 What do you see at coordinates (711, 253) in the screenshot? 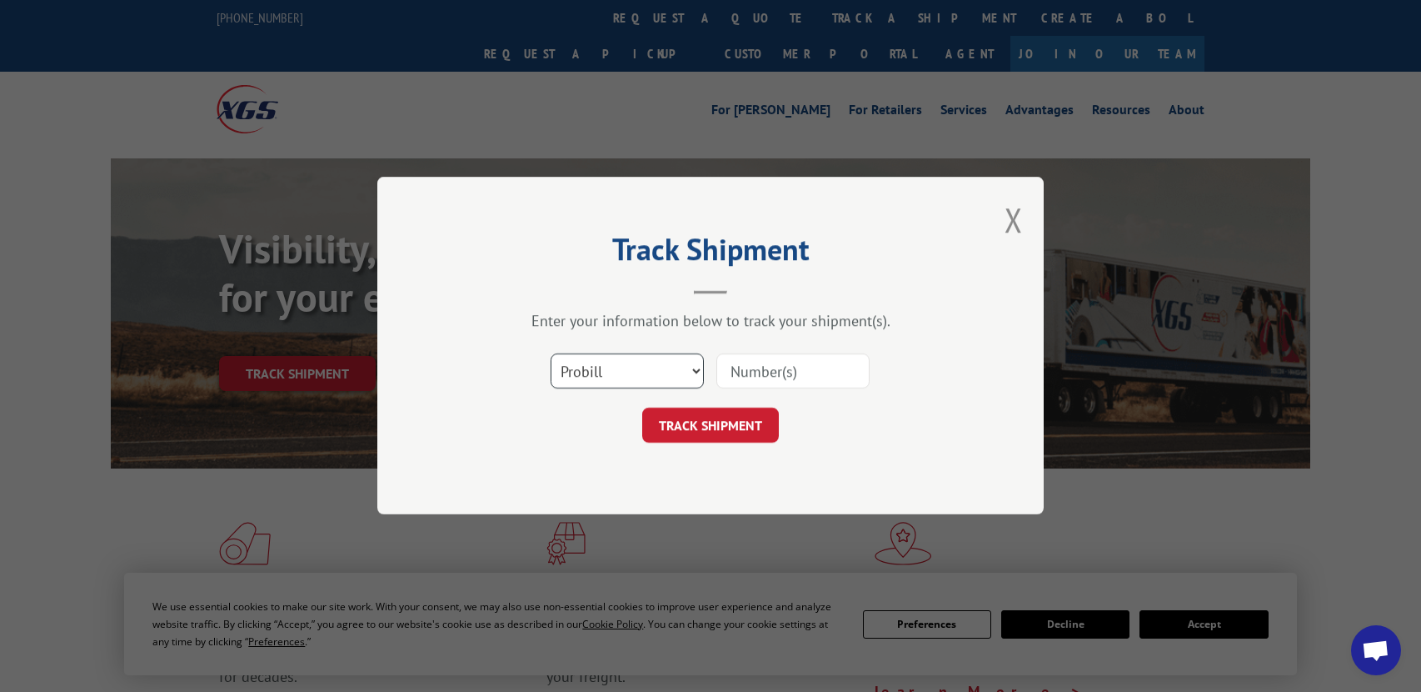
I see `h2: Track Shipment` at bounding box center [711, 253].